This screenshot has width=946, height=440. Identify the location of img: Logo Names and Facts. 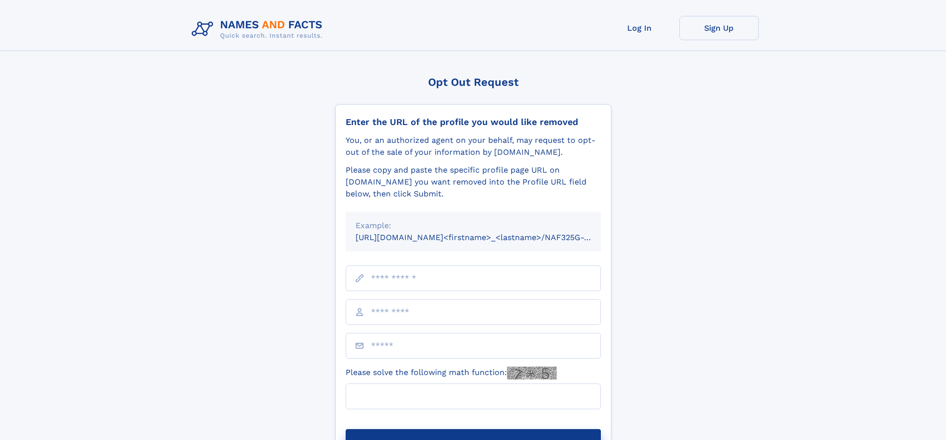
(259, 29).